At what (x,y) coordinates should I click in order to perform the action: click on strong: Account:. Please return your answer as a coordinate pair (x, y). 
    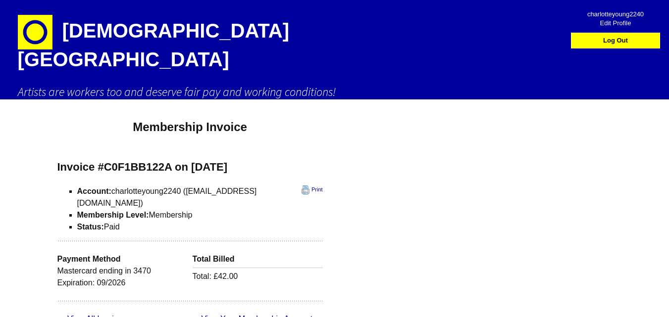
    Looking at the image, I should click on (94, 191).